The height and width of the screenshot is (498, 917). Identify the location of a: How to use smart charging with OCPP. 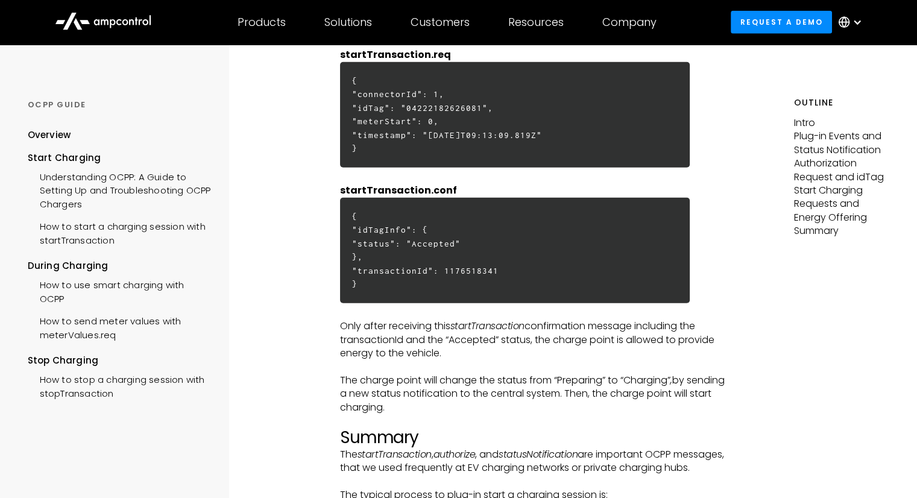
(119, 291).